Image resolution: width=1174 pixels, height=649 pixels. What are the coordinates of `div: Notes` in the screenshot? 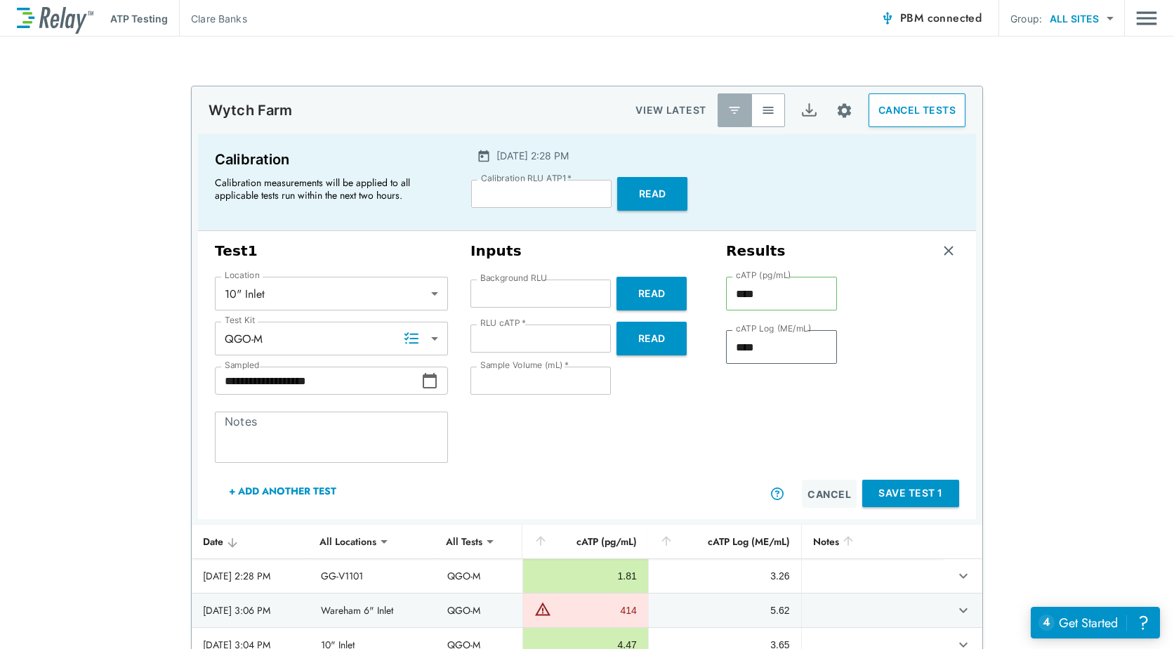 It's located at (873, 541).